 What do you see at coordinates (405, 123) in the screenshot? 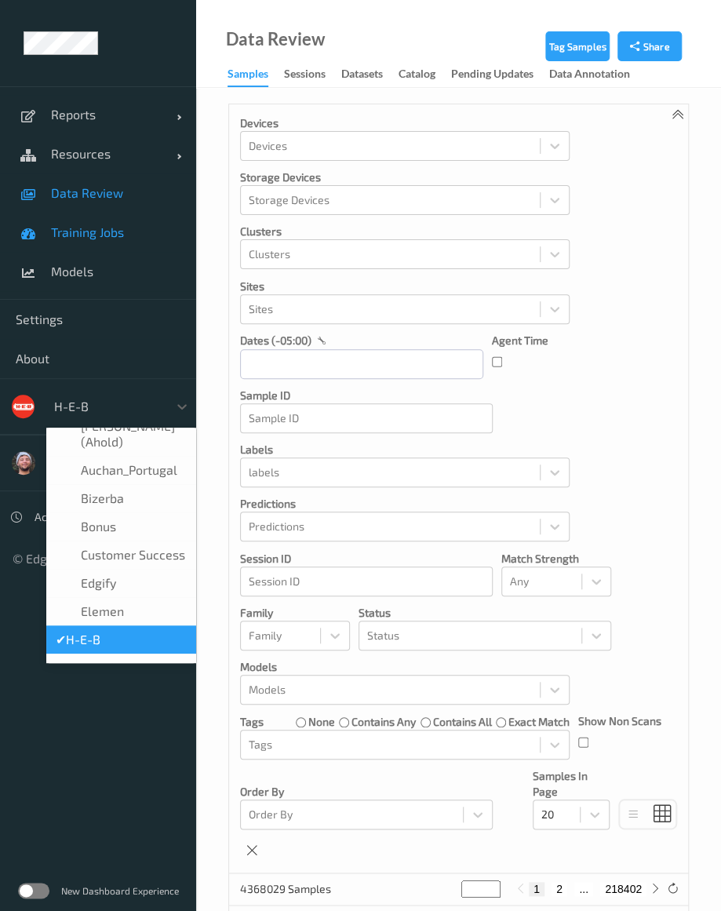
I see `p: Devices` at bounding box center [405, 123].